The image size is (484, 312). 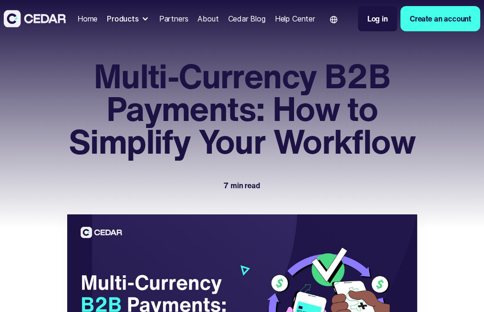 I want to click on div: 7 min read, so click(x=242, y=185).